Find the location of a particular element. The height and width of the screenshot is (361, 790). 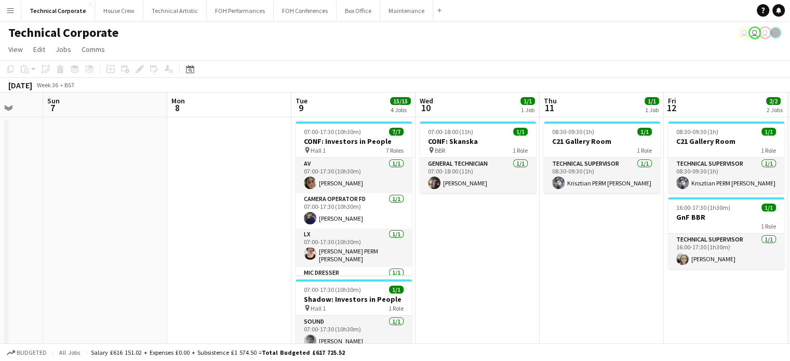

a: Comms is located at coordinates (93, 49).